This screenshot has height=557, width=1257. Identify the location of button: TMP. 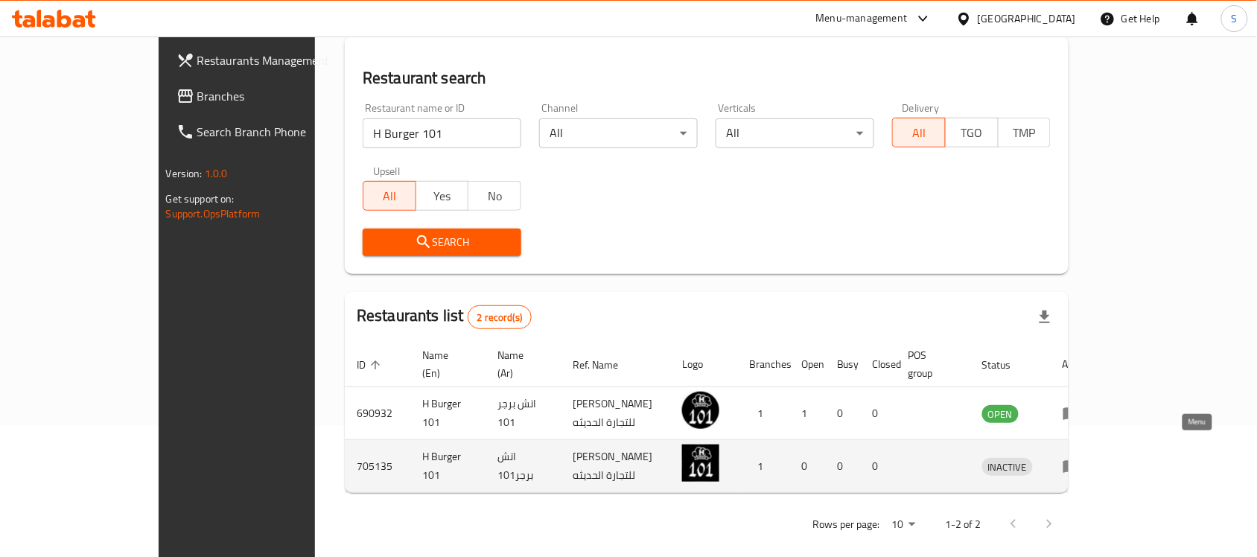
(1025, 133).